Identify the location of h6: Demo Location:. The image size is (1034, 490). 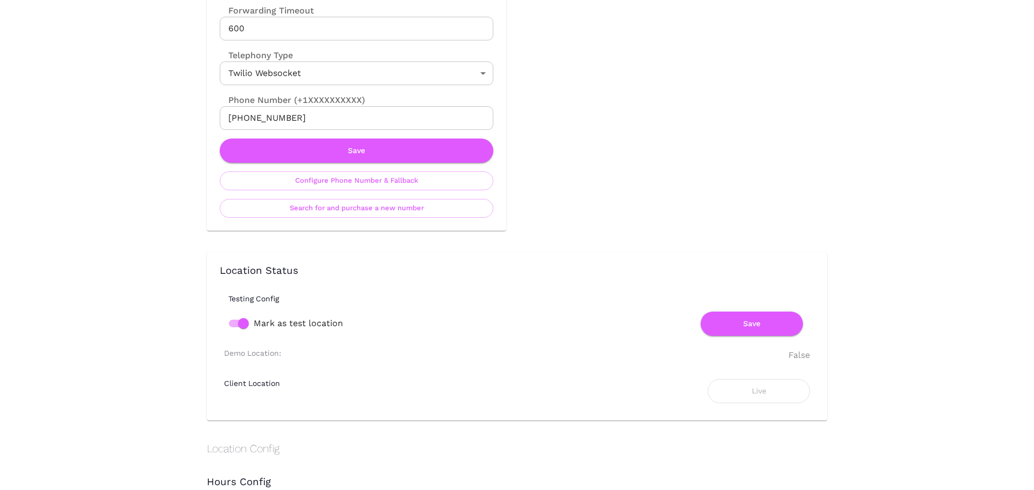
(253, 353).